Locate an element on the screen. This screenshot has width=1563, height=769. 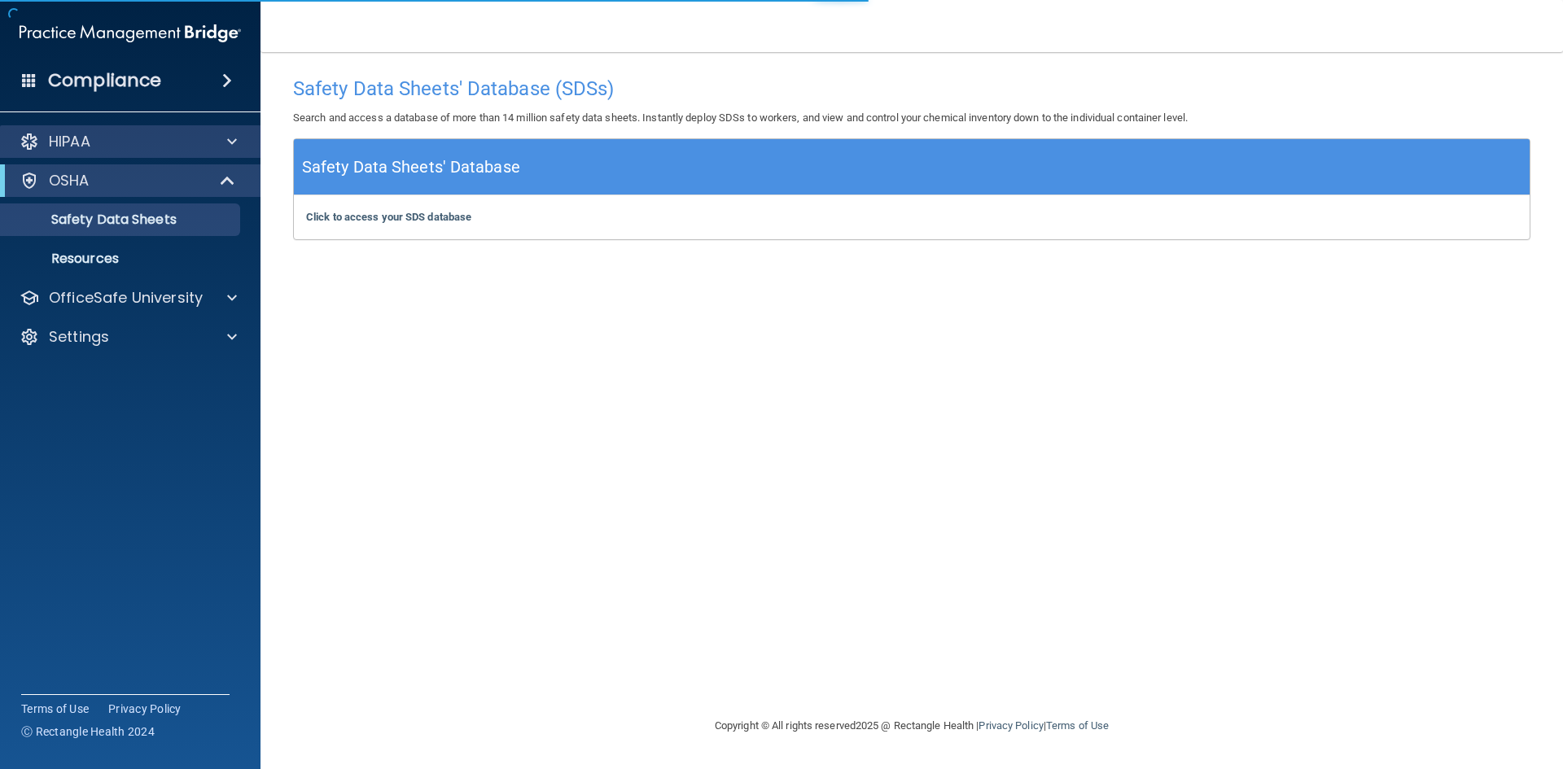
p: OfficeSafe University is located at coordinates (125, 298).